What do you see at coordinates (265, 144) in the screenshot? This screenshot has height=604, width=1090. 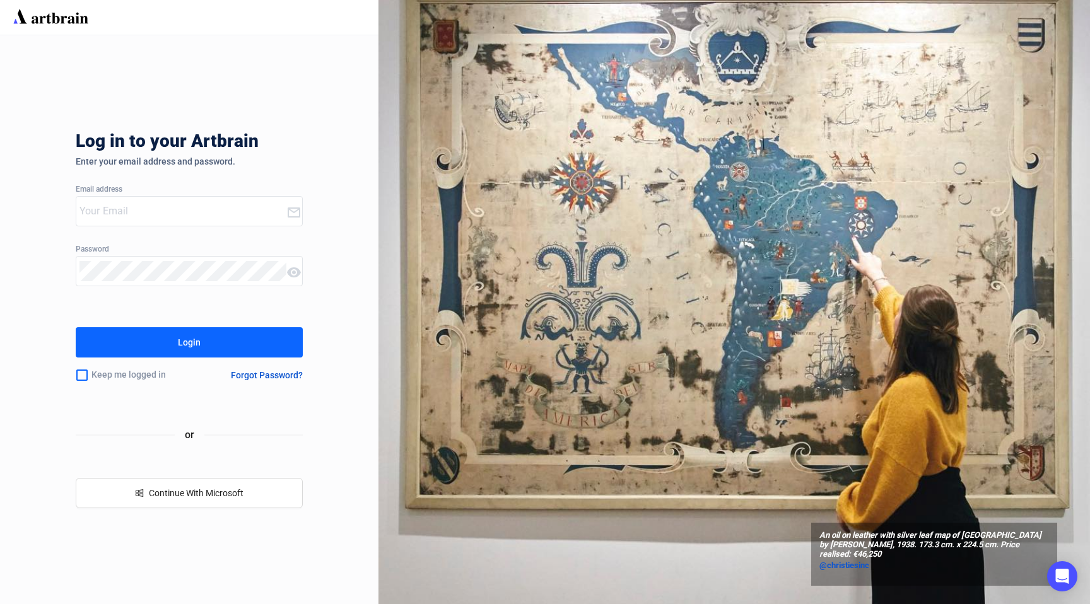 I see `div: Log in to your Artbrain` at bounding box center [265, 144].